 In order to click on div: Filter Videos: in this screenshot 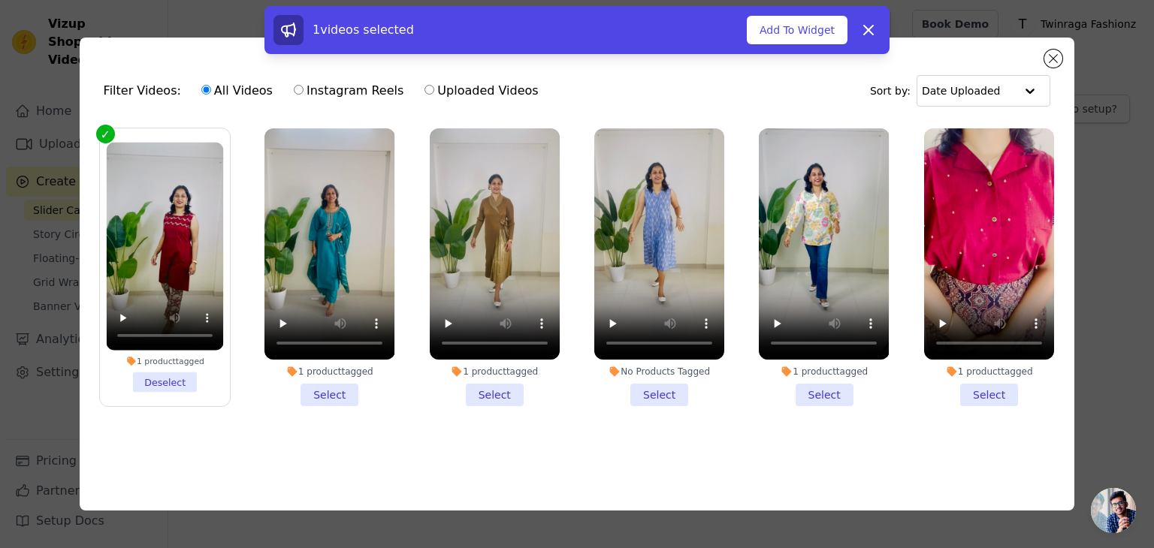, I will do `click(325, 91)`.